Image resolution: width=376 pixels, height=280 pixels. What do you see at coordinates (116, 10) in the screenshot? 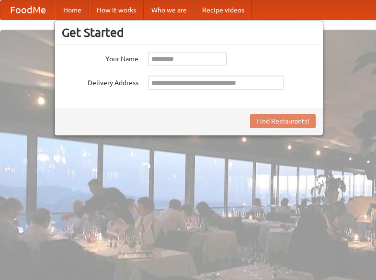
I see `a: How it works` at bounding box center [116, 10].